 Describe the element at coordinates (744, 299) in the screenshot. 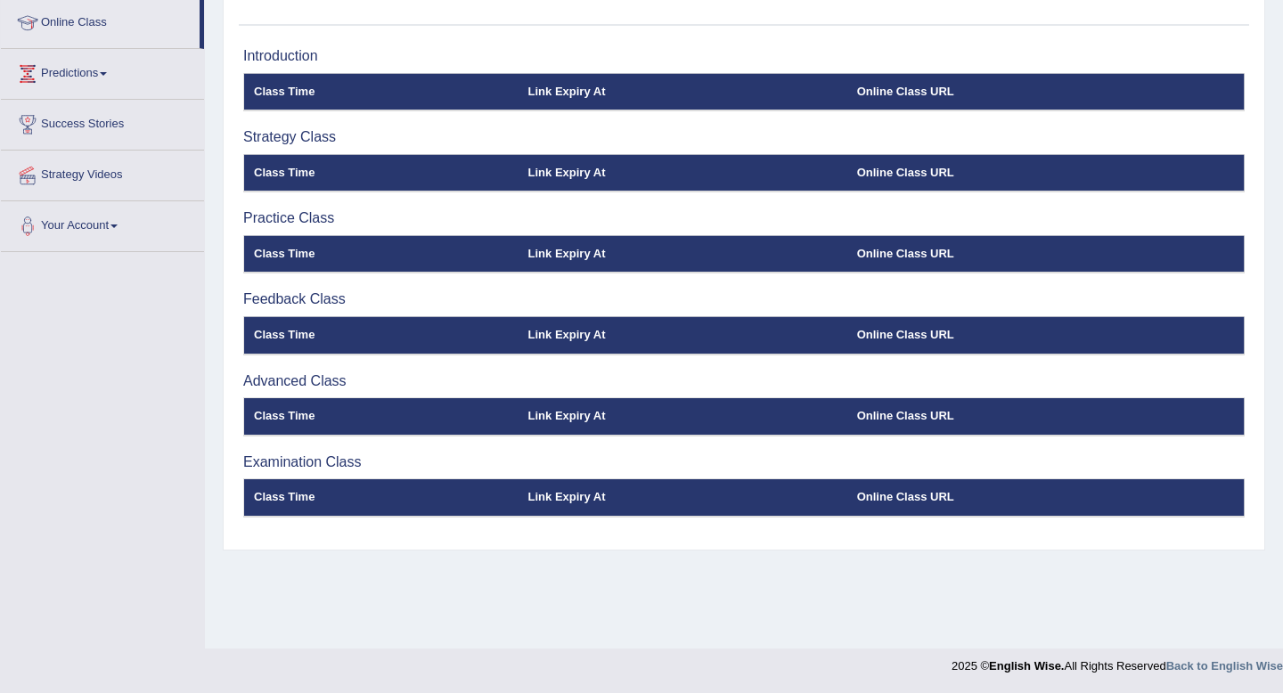

I see `h3: Feedback Class` at that location.